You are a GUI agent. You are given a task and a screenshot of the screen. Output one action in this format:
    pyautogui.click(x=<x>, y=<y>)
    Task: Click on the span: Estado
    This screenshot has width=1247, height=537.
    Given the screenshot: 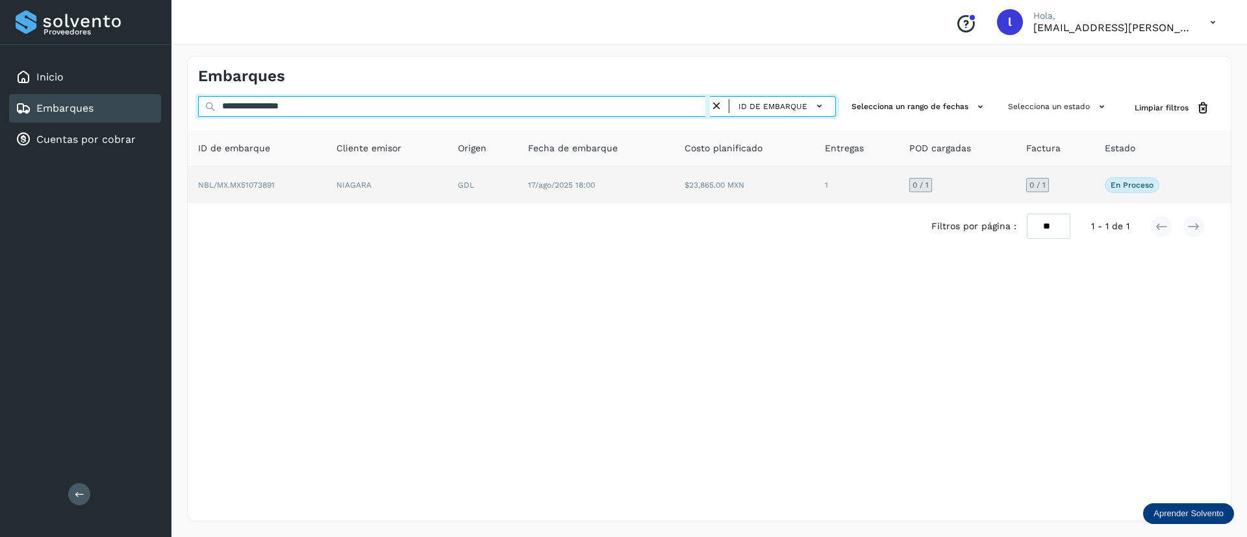 What is the action you would take?
    pyautogui.click(x=1119, y=148)
    